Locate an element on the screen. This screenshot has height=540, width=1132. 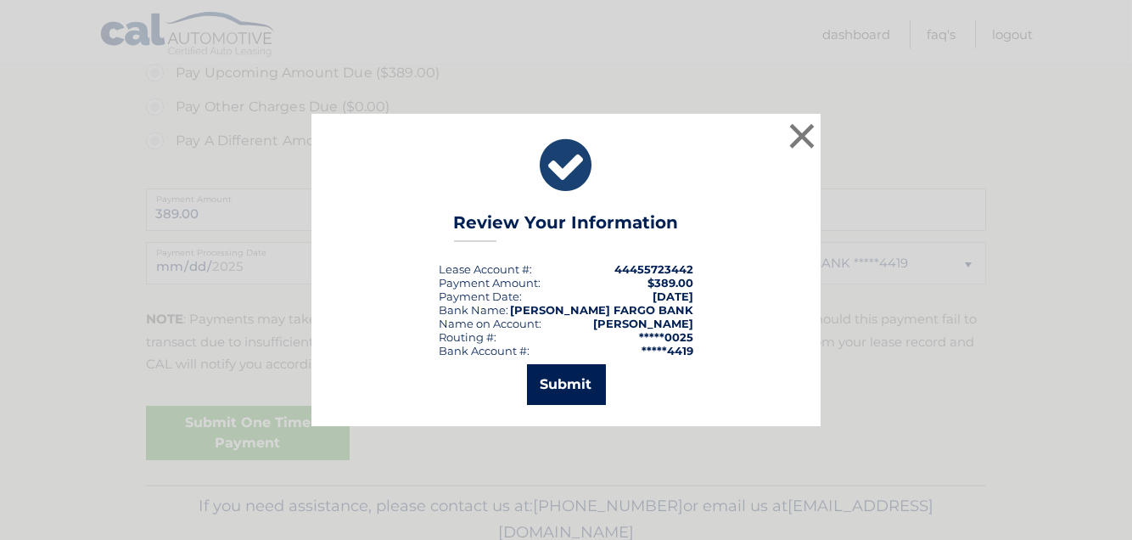
h3: Review Your Information is located at coordinates (566, 227).